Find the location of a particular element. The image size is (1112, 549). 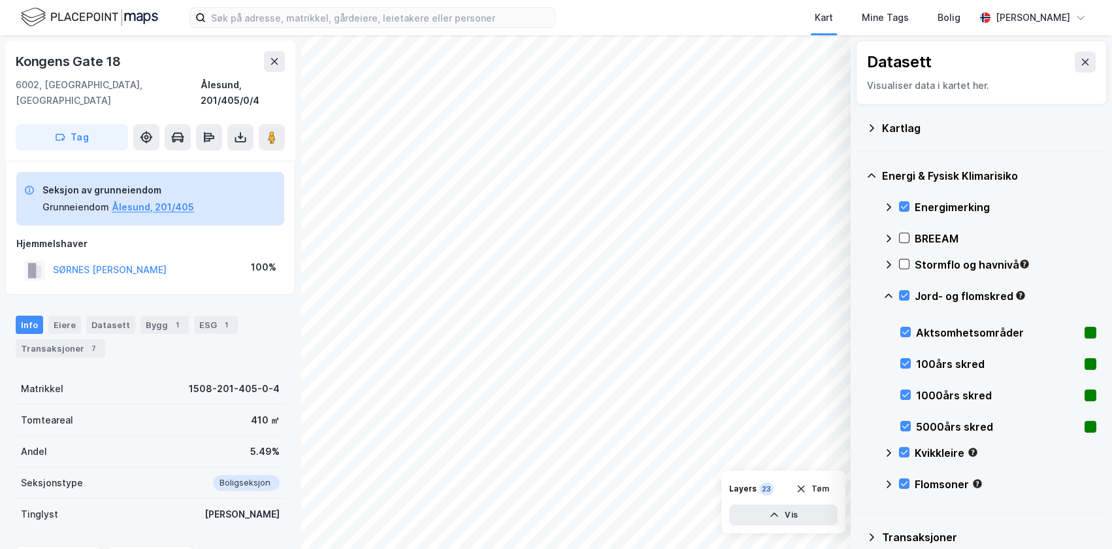

div: Kart is located at coordinates (824, 18).